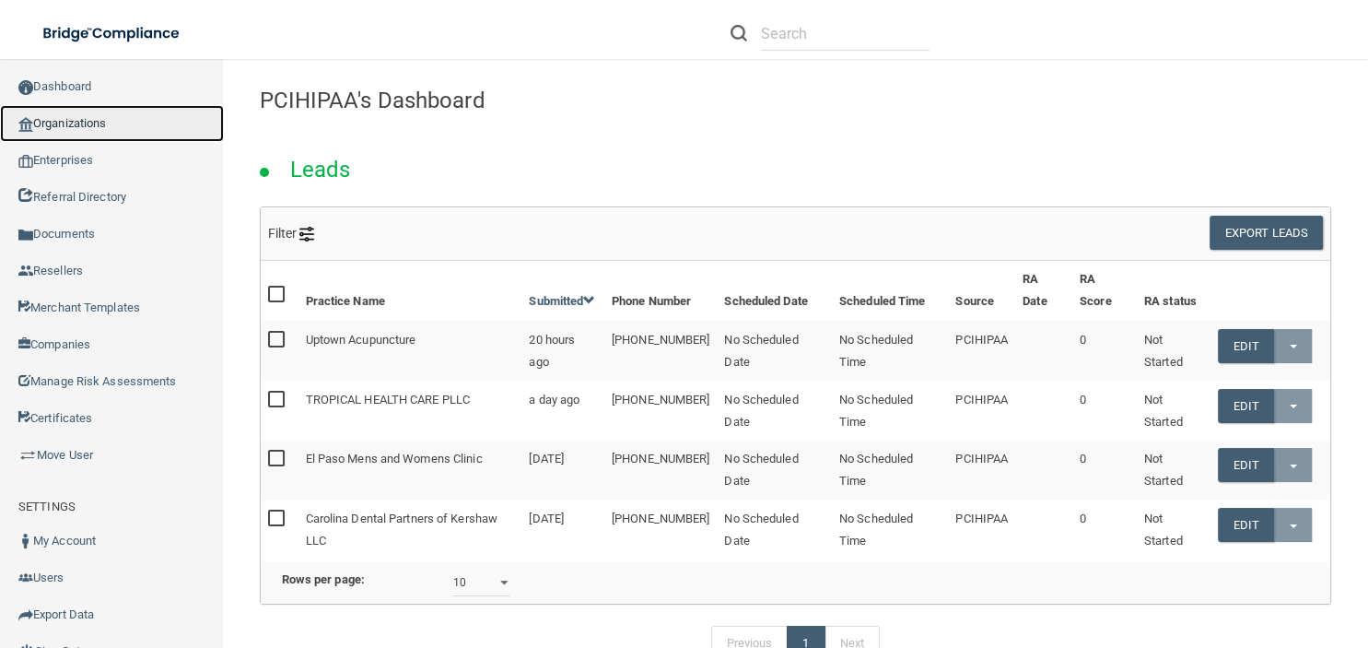  I want to click on a: Submitted, so click(562, 300).